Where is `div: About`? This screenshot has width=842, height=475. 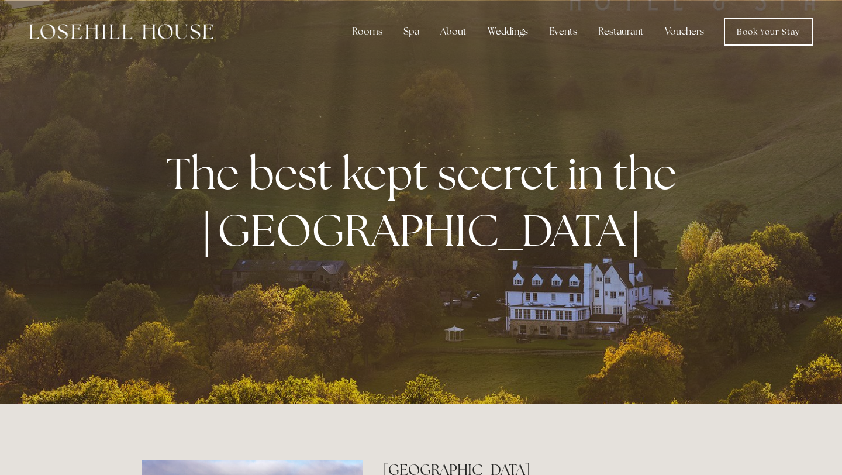 div: About is located at coordinates (453, 32).